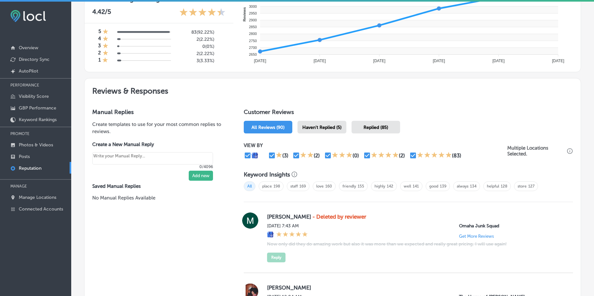  Describe the element at coordinates (102, 13) in the screenshot. I see `p: 4.42 /5` at that location.